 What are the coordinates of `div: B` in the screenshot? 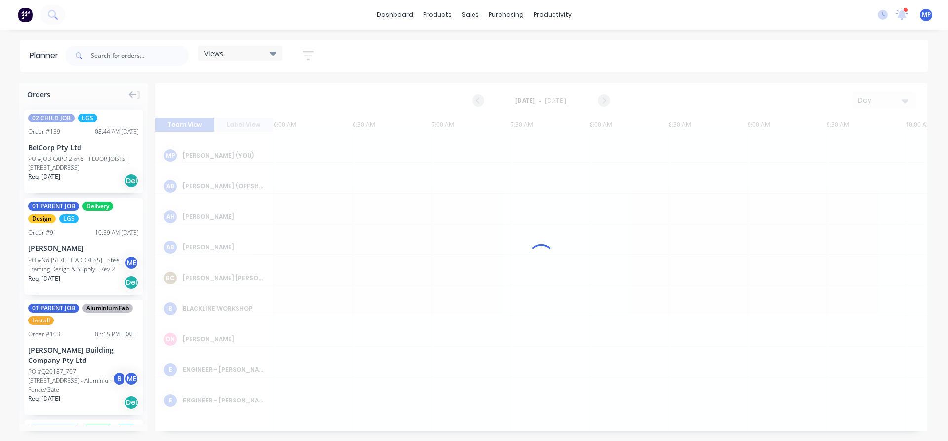 It's located at (120, 379).